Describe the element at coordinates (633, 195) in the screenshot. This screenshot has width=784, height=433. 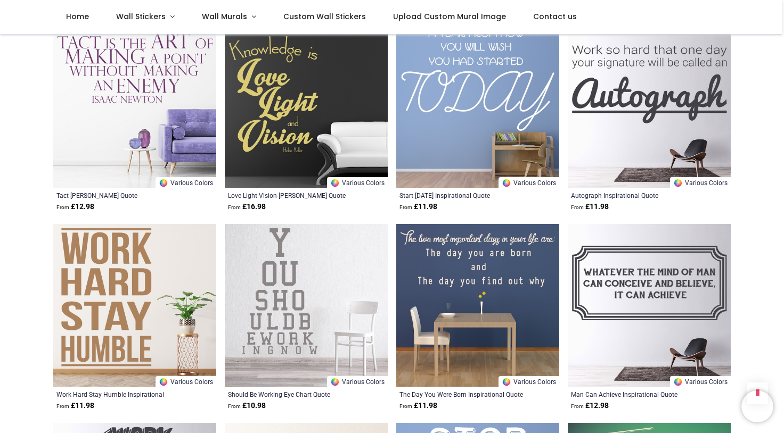
I see `div: Autograph Inspirational Quote` at that location.